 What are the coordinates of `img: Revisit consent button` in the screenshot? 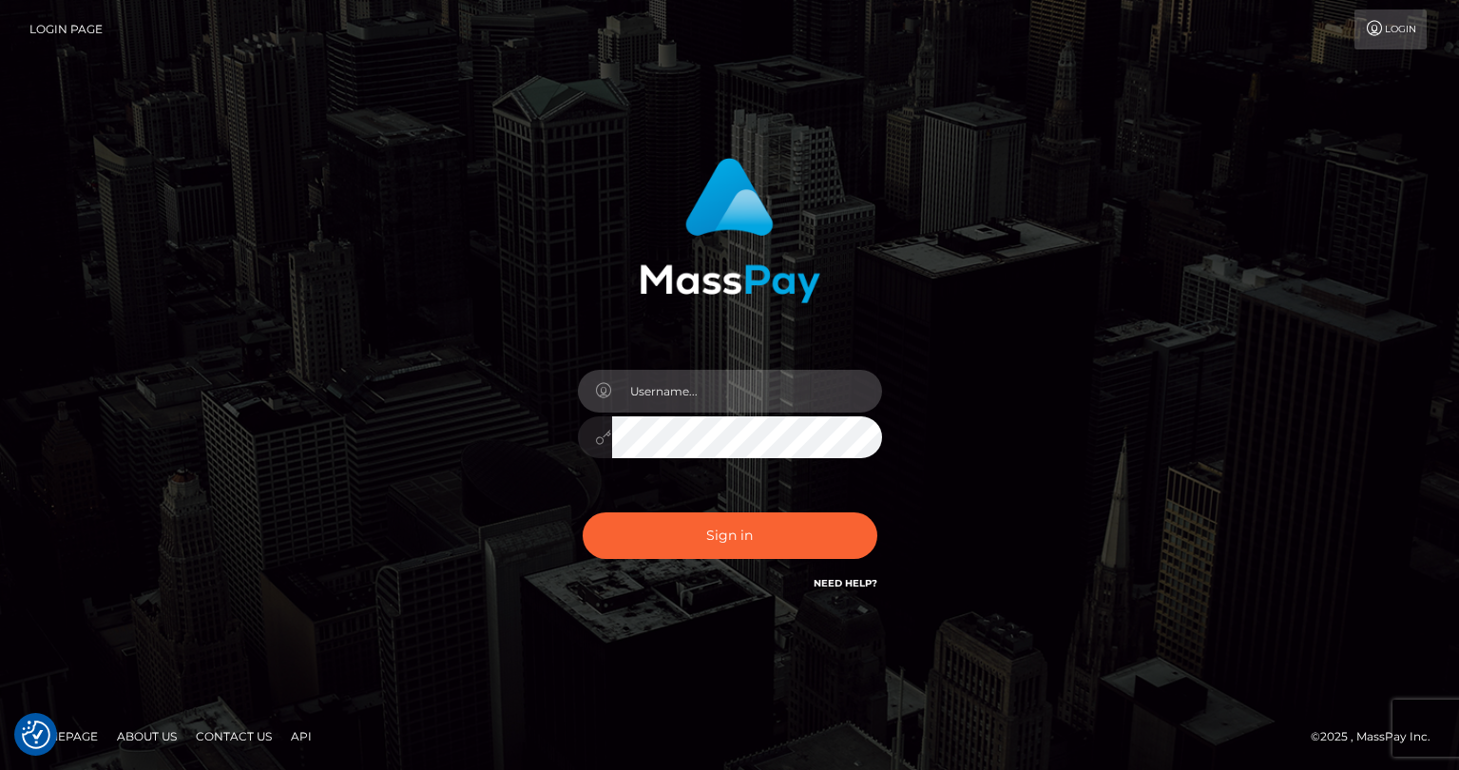 It's located at (36, 735).